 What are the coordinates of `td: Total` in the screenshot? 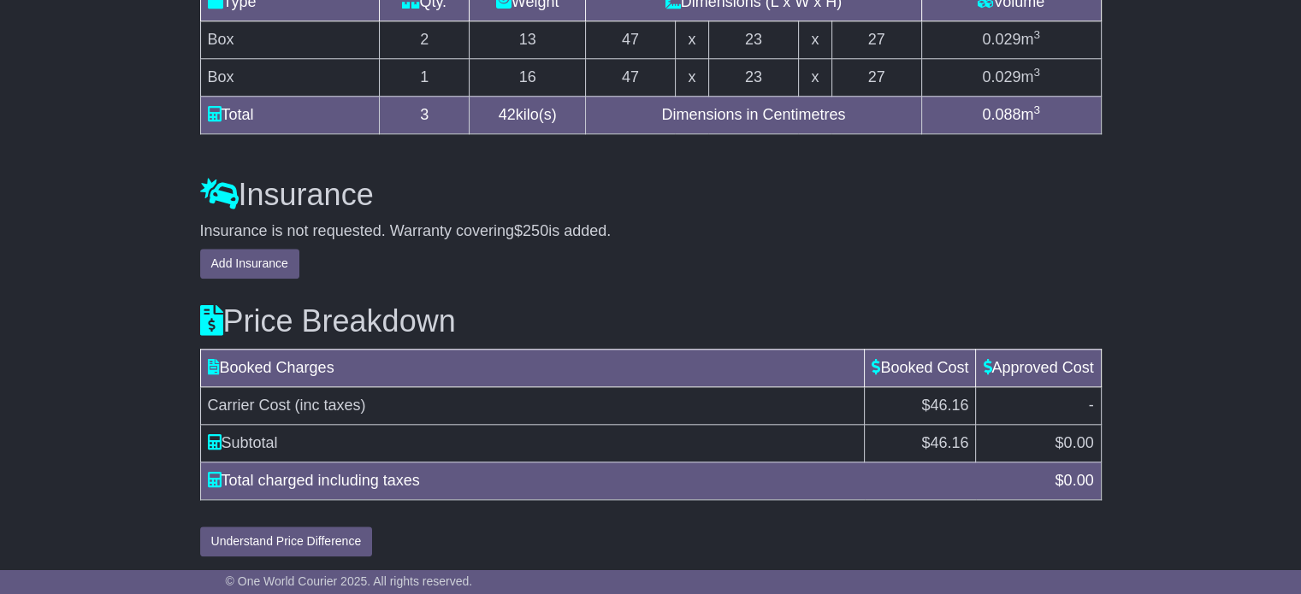 It's located at (290, 115).